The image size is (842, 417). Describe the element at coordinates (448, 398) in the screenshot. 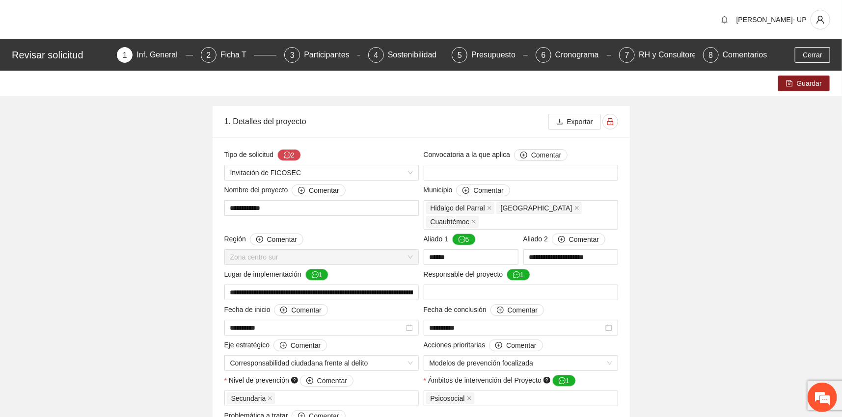

I see `span: Psicosocial` at that location.